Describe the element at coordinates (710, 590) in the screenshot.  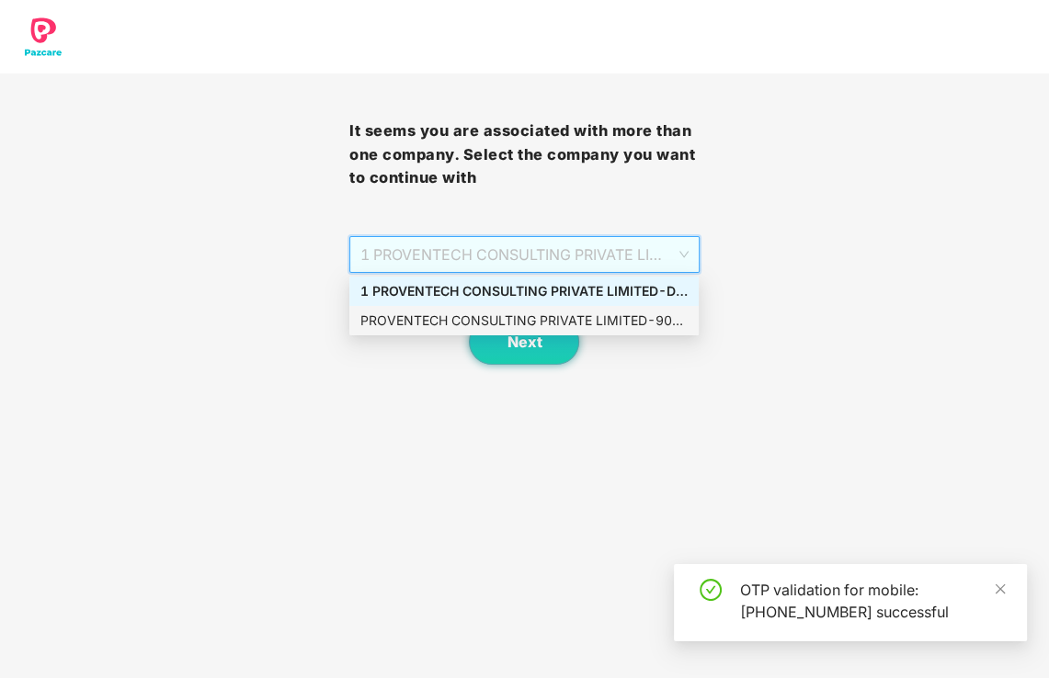
I see `span: check-circle` at that location.